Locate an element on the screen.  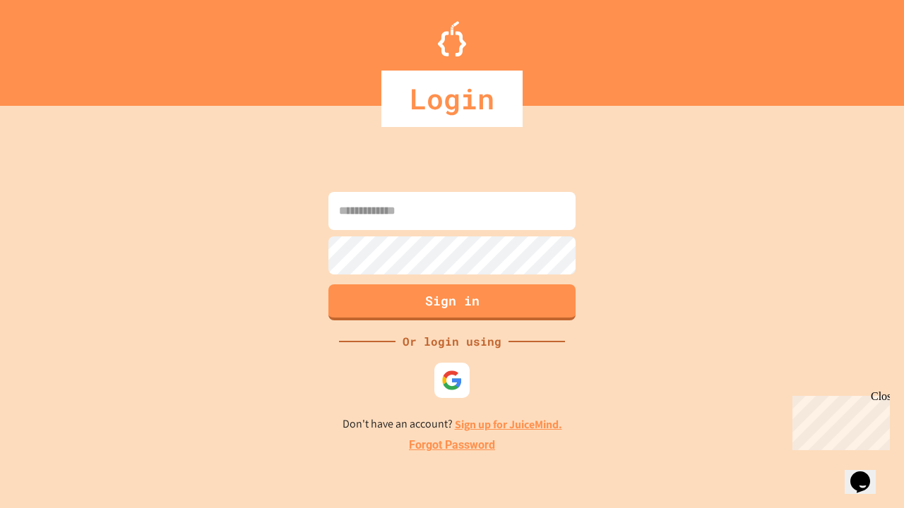
button: Sign in is located at coordinates (452, 302).